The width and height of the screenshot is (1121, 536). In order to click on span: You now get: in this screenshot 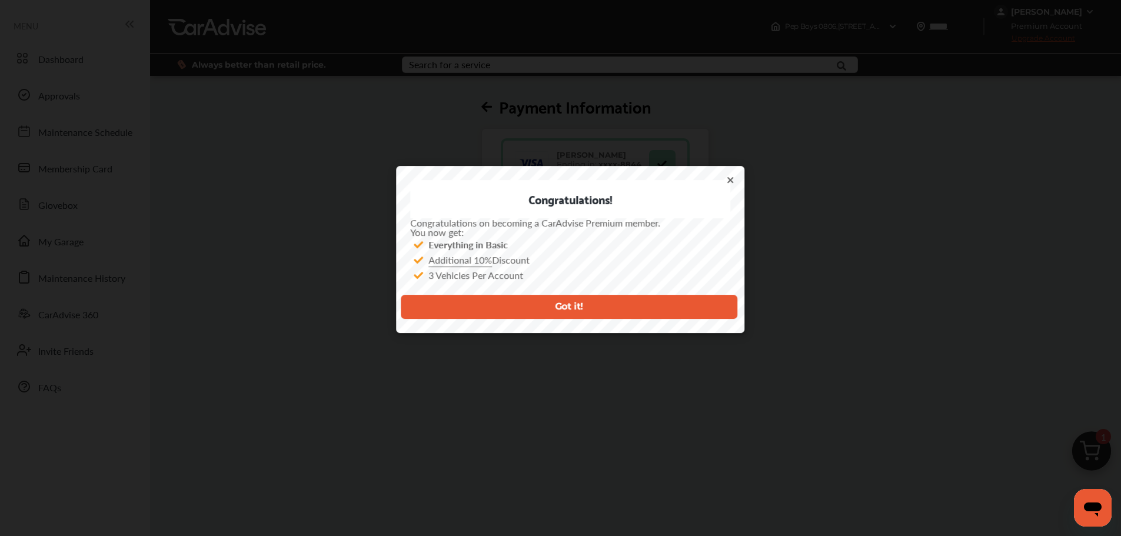, I will do `click(437, 232)`.